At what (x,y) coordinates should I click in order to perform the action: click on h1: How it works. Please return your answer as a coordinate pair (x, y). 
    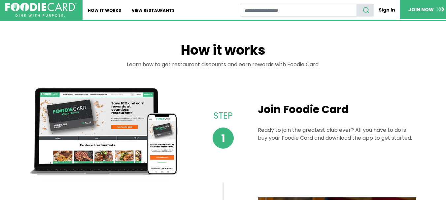
    Looking at the image, I should click on (223, 51).